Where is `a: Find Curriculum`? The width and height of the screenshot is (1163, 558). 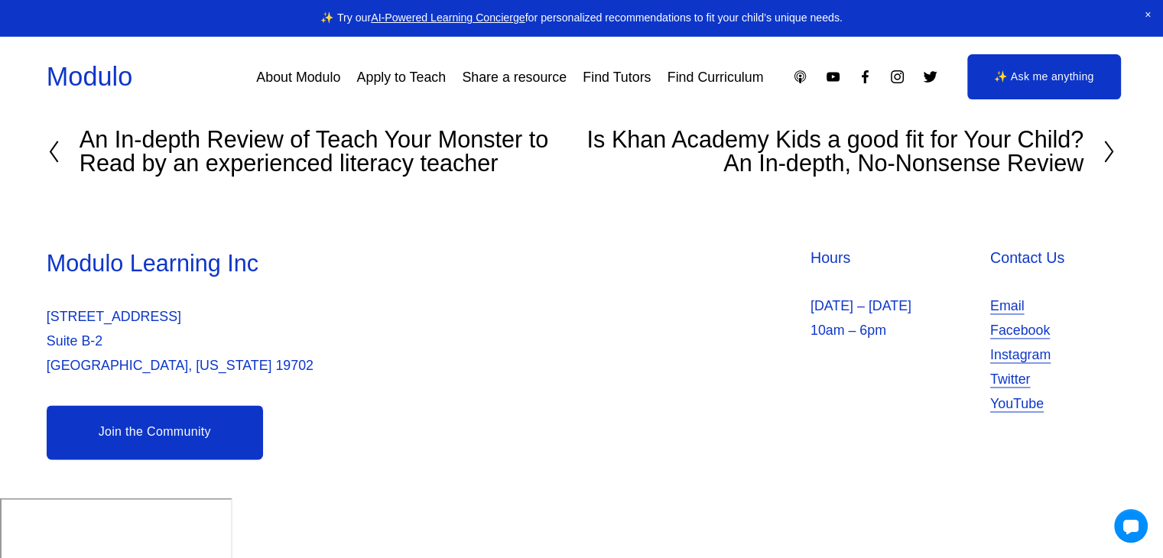 a: Find Curriculum is located at coordinates (716, 77).